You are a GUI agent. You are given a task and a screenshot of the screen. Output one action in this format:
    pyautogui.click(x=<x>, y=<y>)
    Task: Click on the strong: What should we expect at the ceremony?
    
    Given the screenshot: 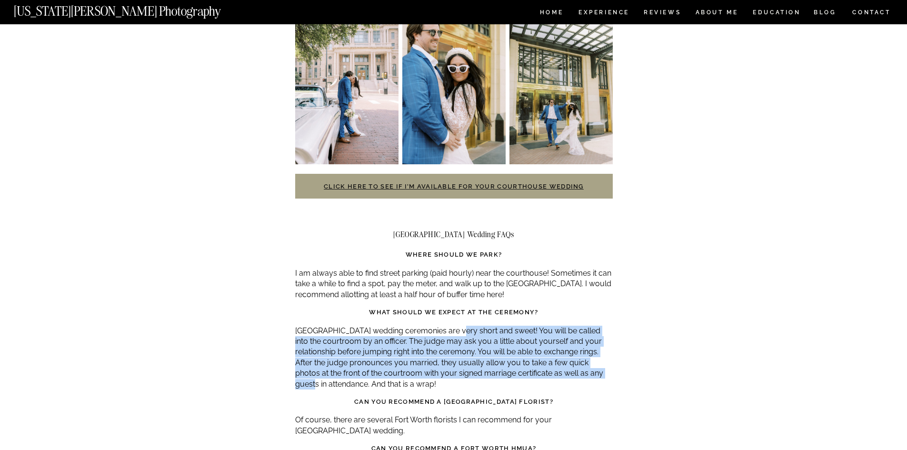 What is the action you would take?
    pyautogui.click(x=453, y=312)
    